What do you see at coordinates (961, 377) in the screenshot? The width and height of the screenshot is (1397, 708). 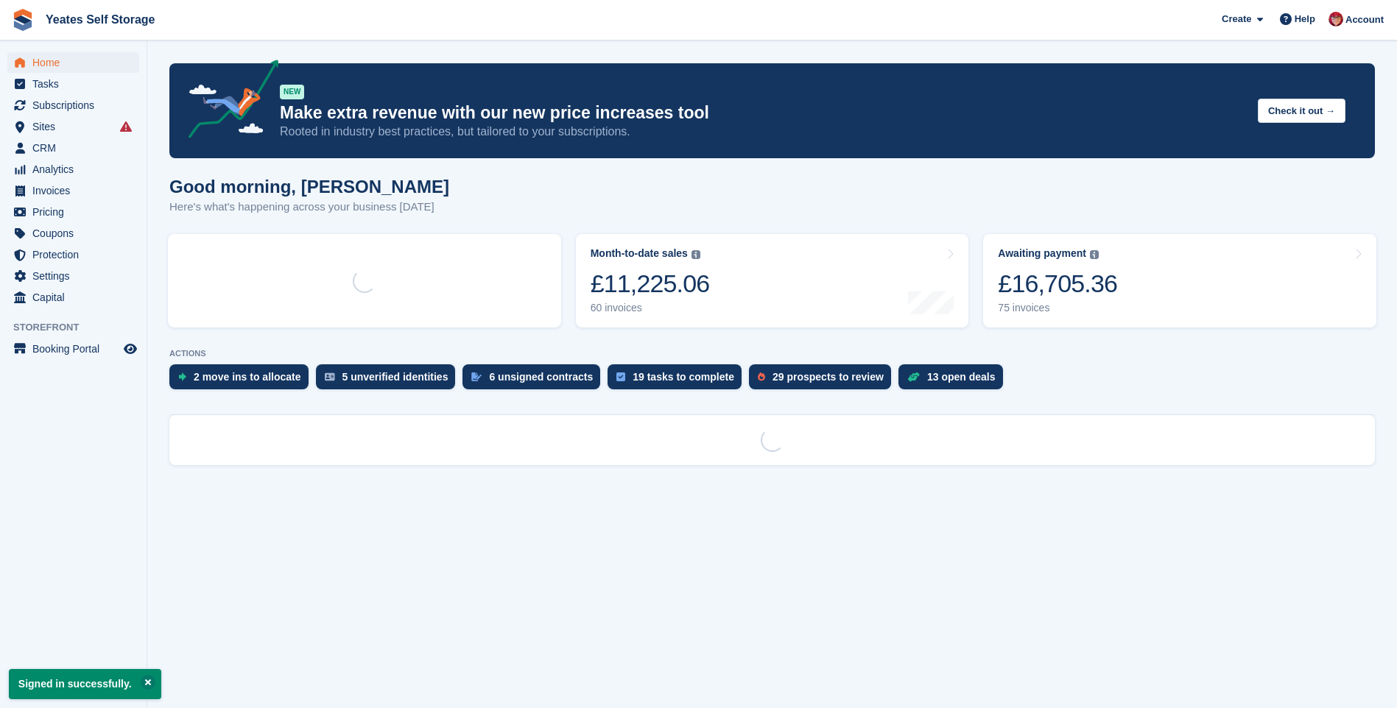 I see `div: 13 open deals` at bounding box center [961, 377].